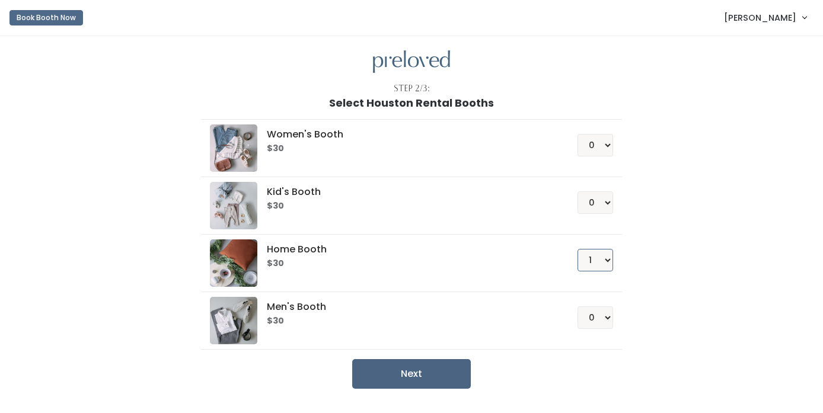 The width and height of the screenshot is (823, 413). I want to click on h1: Select Houston Rental Booths, so click(411, 103).